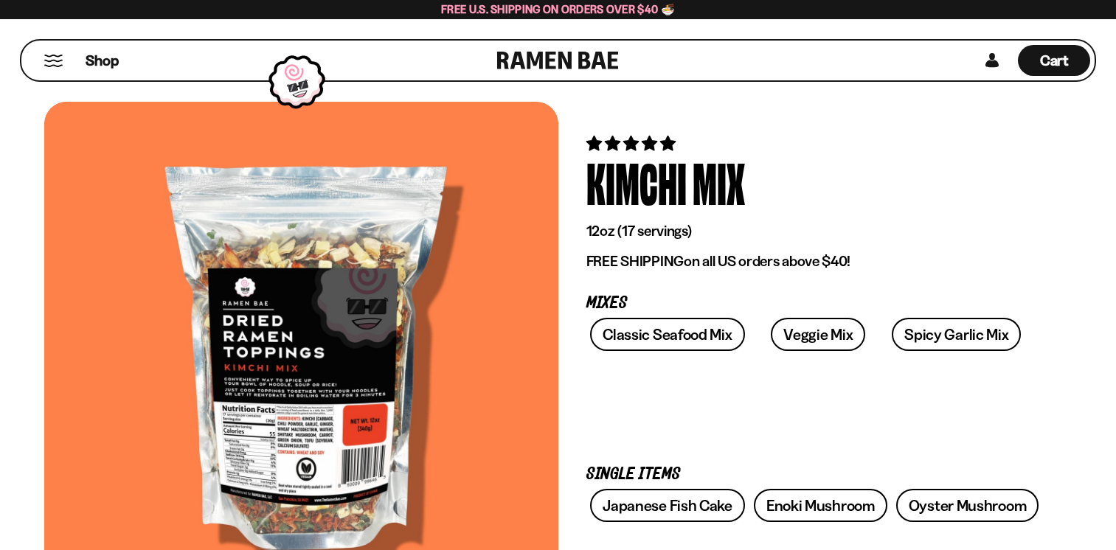 This screenshot has height=550, width=1116. I want to click on a: Classic Seafood Mix, so click(667, 334).